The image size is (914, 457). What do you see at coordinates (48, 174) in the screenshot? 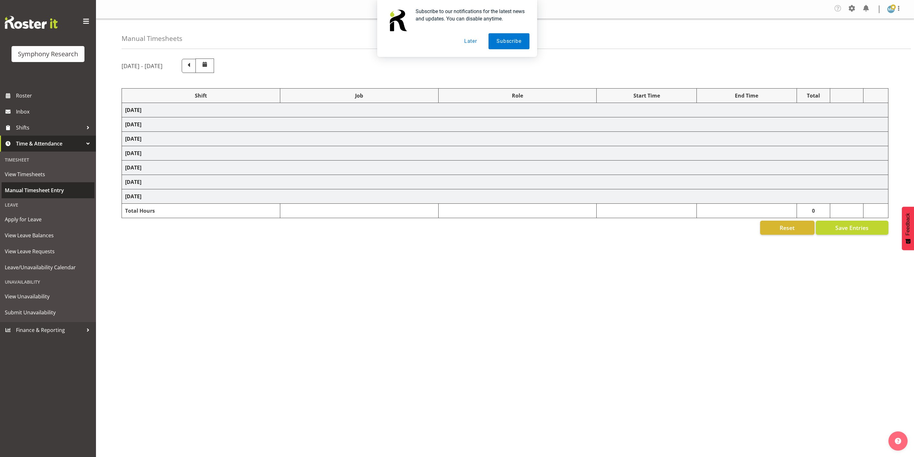
I see `a: View Timesheets` at bounding box center [48, 174].